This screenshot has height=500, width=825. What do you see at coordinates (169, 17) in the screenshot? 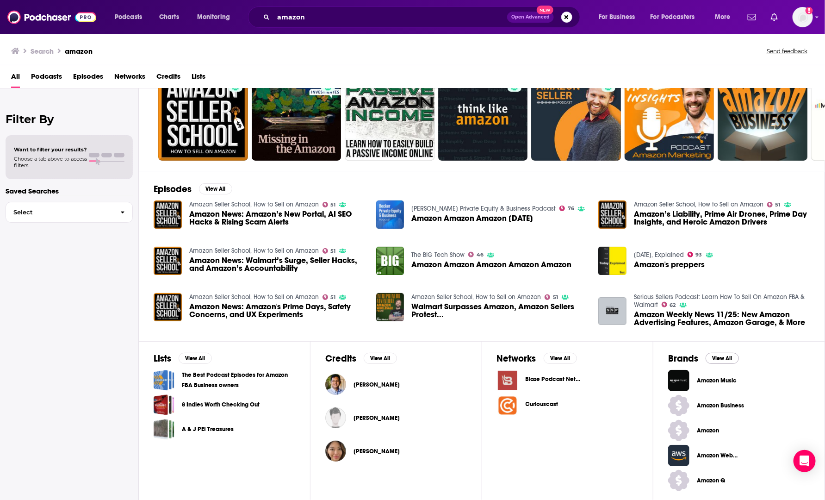
I see `a: Charts` at bounding box center [169, 17].